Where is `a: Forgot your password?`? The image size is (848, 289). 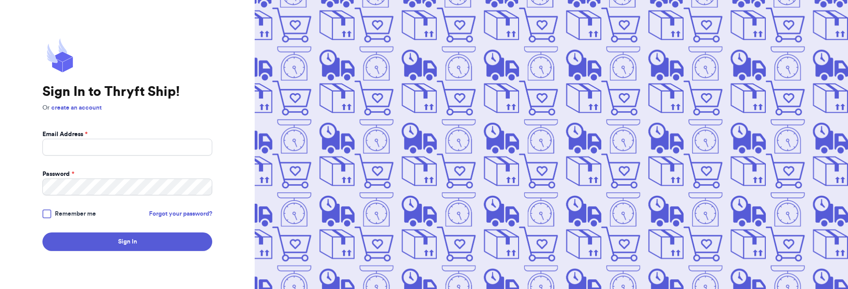 a: Forgot your password? is located at coordinates (180, 214).